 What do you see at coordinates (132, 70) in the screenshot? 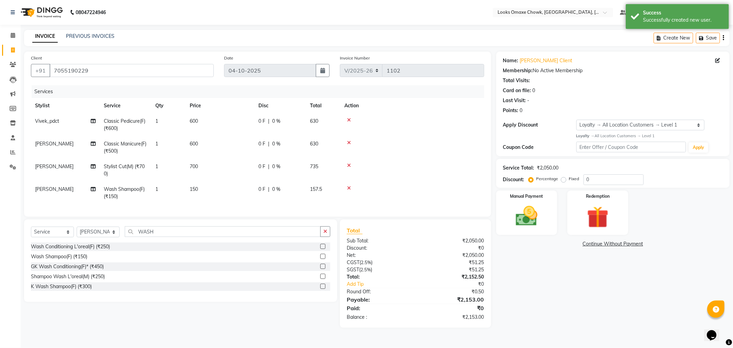
I see `input: Search by Name/Mobile/Email/Code` at bounding box center [132, 70].